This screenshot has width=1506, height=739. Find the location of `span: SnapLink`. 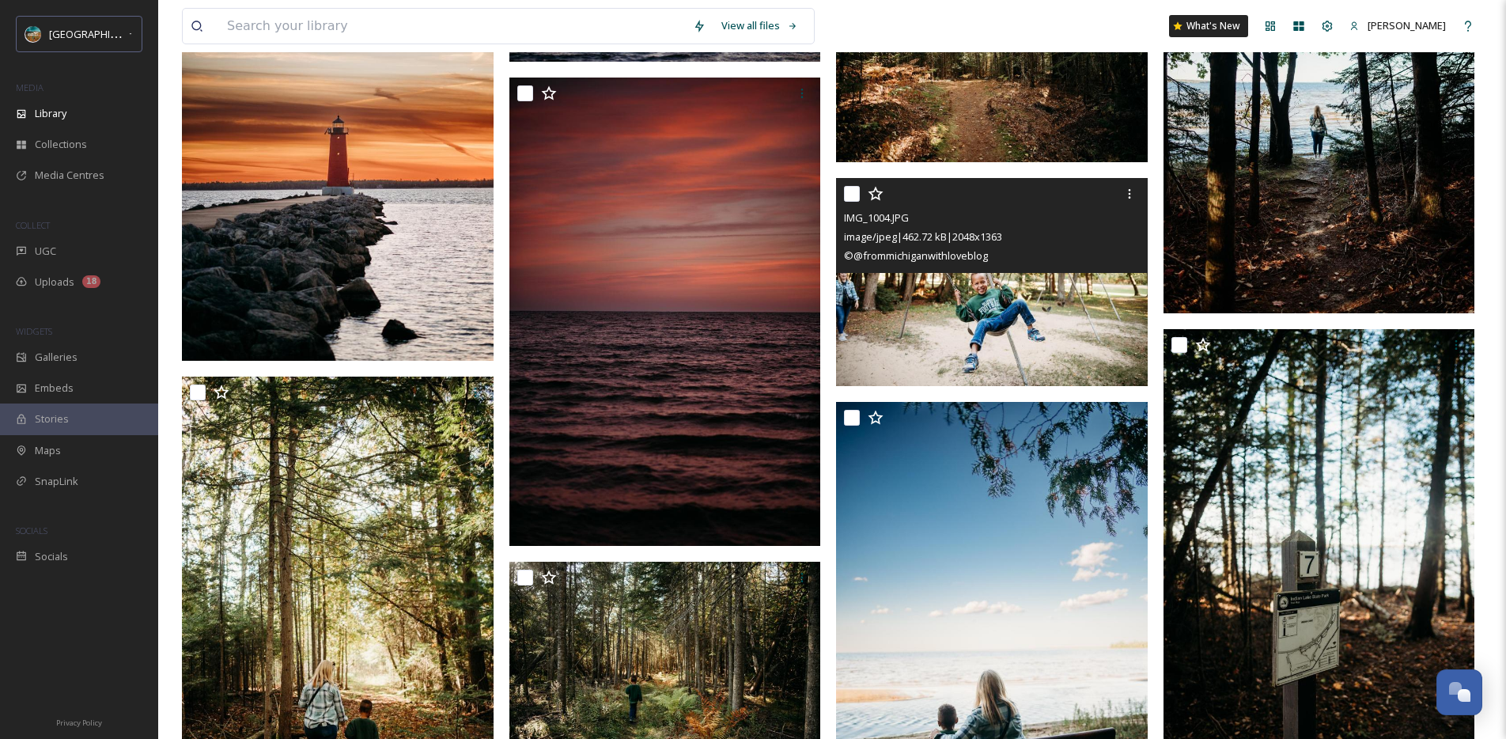

span: SnapLink is located at coordinates (56, 481).